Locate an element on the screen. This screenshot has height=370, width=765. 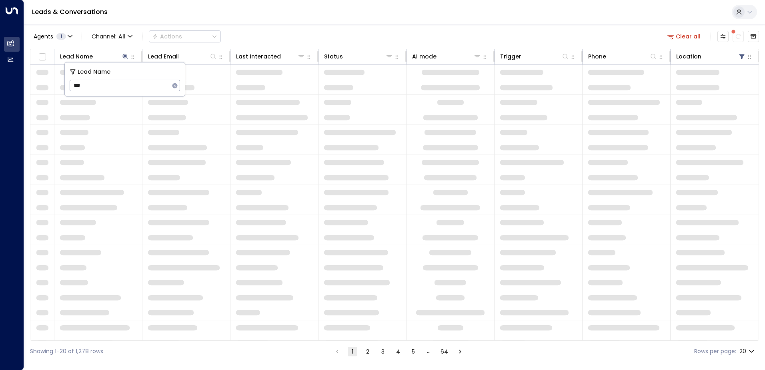
button: Clear all is located at coordinates (684, 36).